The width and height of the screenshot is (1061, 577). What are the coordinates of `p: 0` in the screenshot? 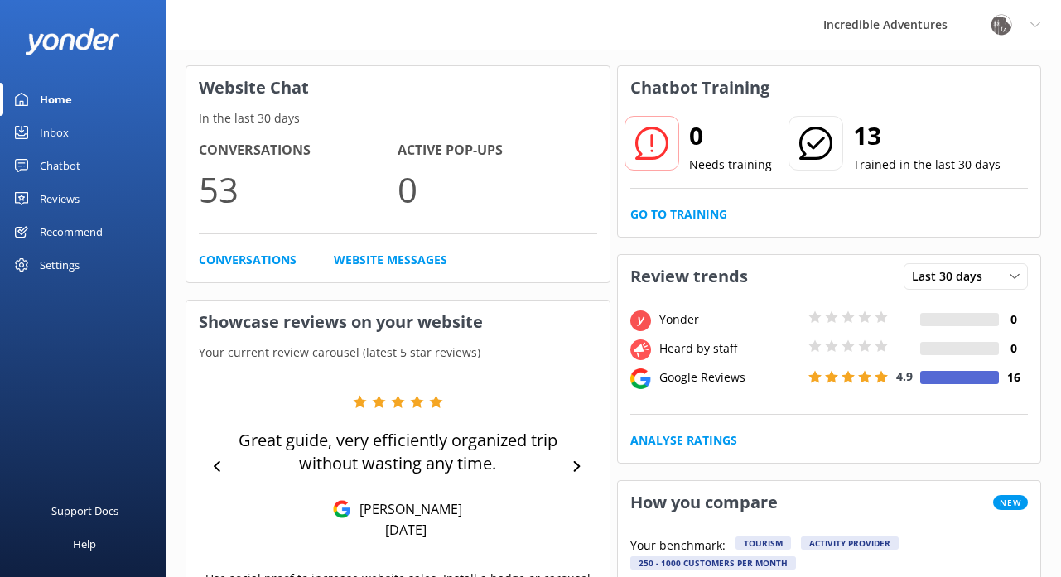 It's located at (497, 189).